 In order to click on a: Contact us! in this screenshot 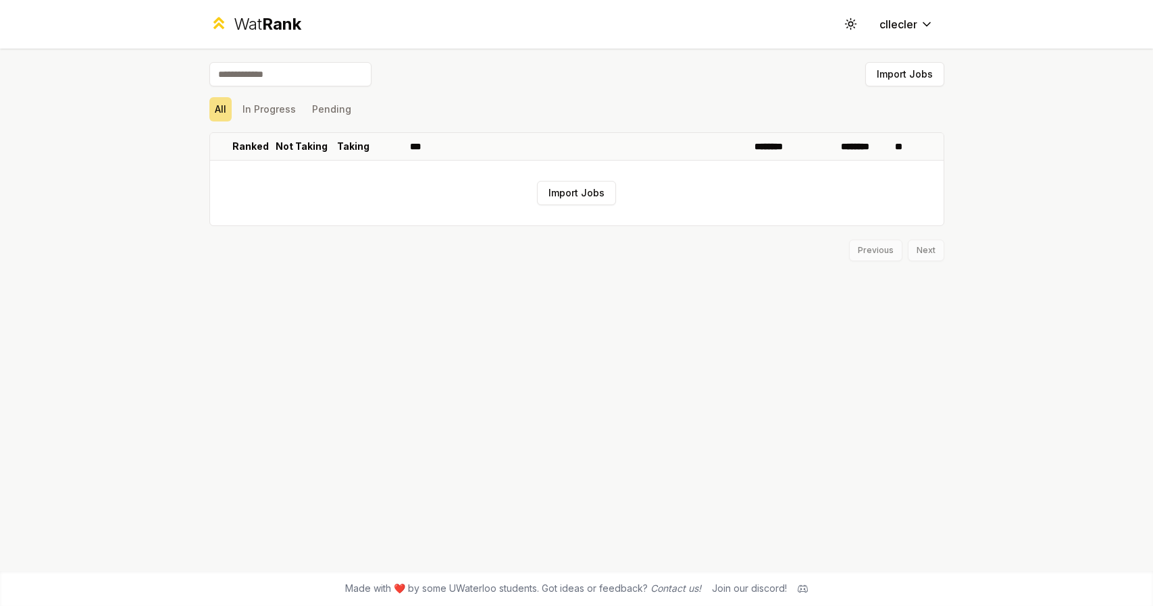, I will do `click(675, 588)`.